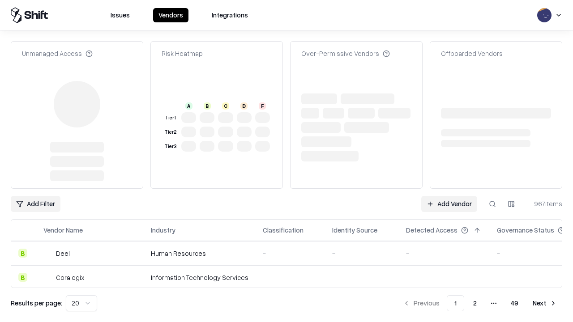 This screenshot has height=322, width=573. I want to click on div: D, so click(244, 106).